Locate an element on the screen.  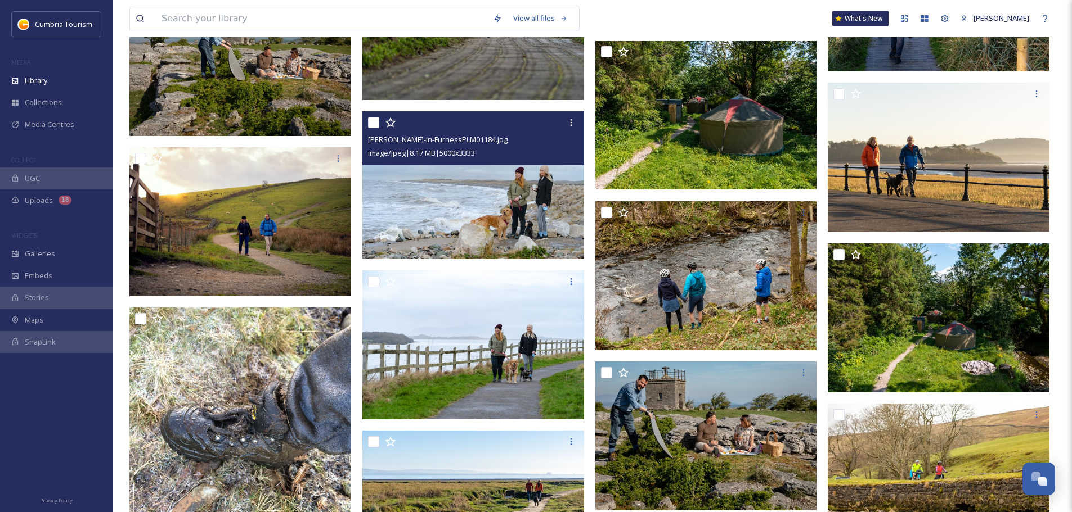
a: What's New is located at coordinates (860, 19).